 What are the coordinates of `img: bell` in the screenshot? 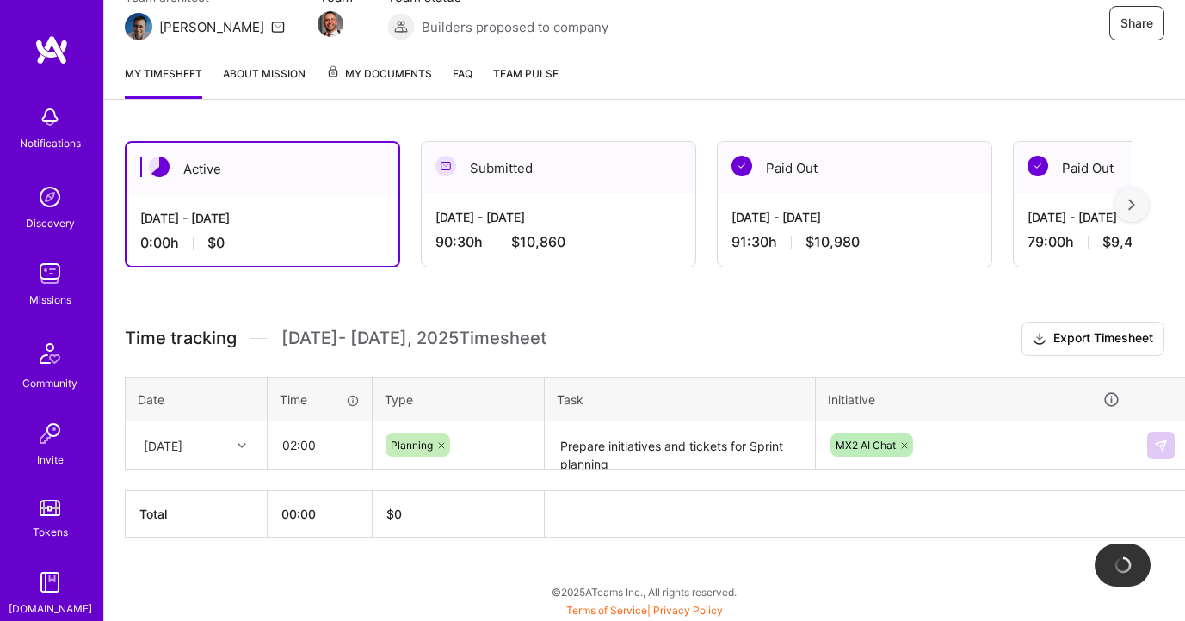 It's located at (50, 117).